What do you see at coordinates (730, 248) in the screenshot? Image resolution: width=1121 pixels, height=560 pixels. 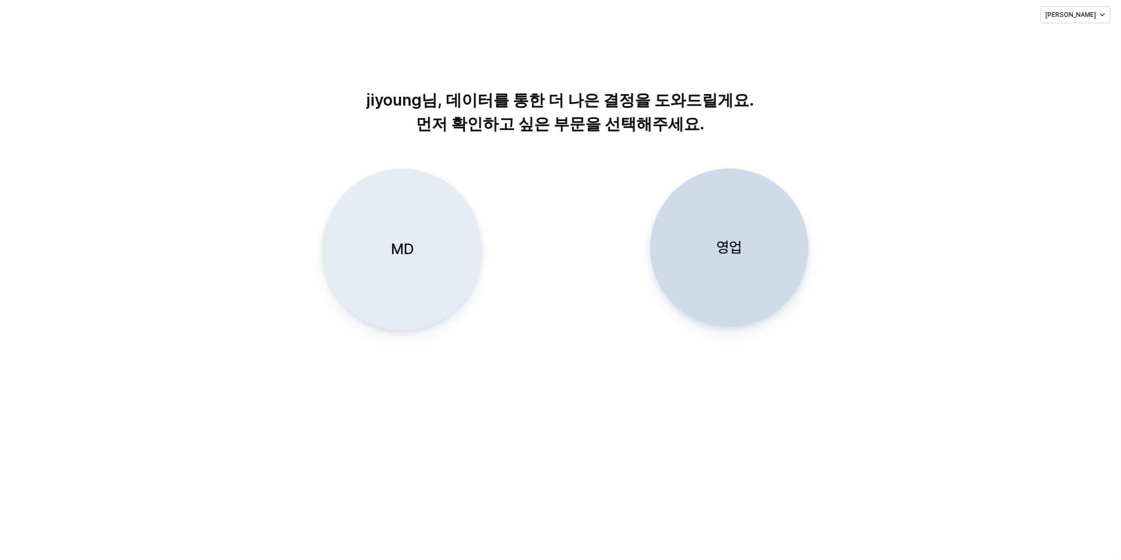 I see `button: 영업` at bounding box center [730, 248].